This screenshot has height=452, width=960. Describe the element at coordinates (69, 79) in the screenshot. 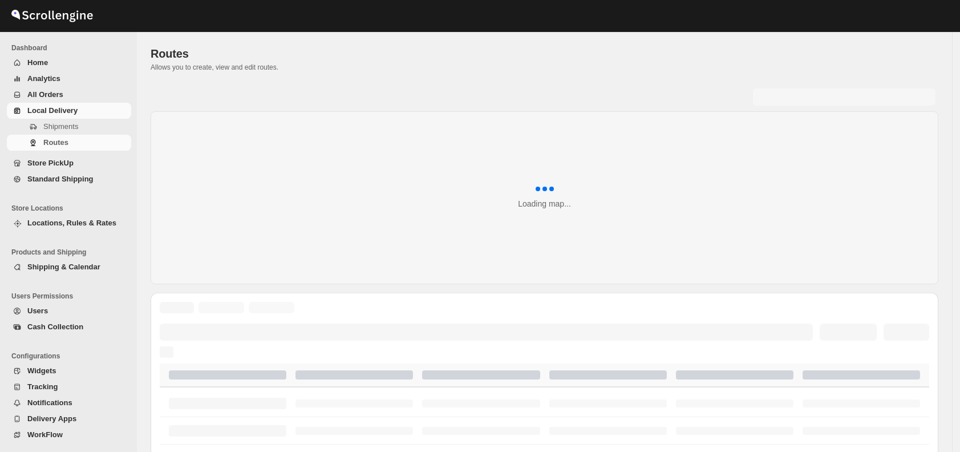

I see `button: Analytics` at that location.